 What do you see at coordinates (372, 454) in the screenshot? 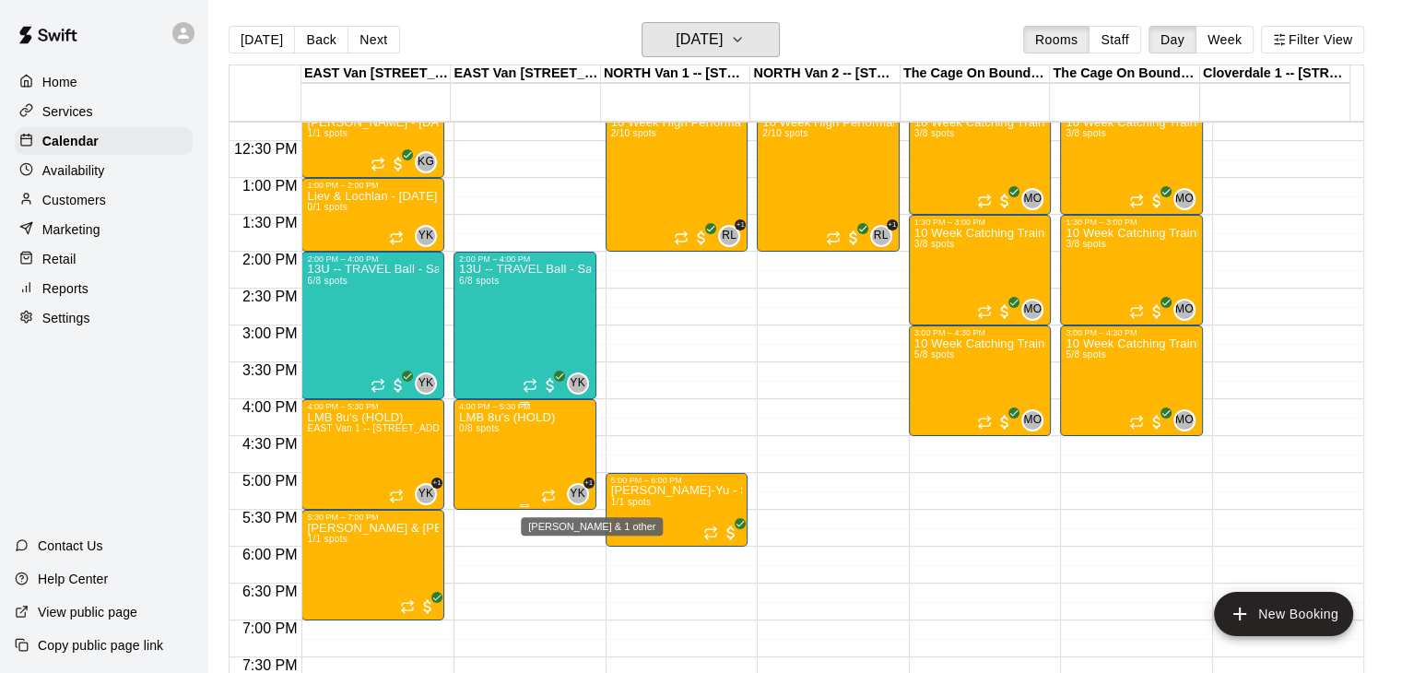
I see `div: 4:00 PM – 5:30 PM: LMB 8u's (HOLD)` at bounding box center [372, 454].